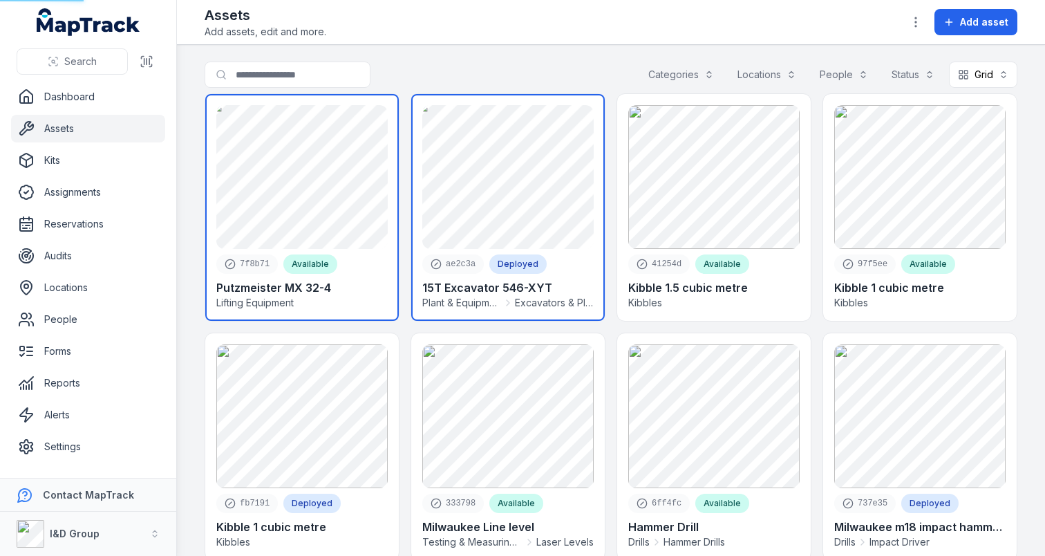 This screenshot has width=1045, height=556. I want to click on a: Settings, so click(88, 446).